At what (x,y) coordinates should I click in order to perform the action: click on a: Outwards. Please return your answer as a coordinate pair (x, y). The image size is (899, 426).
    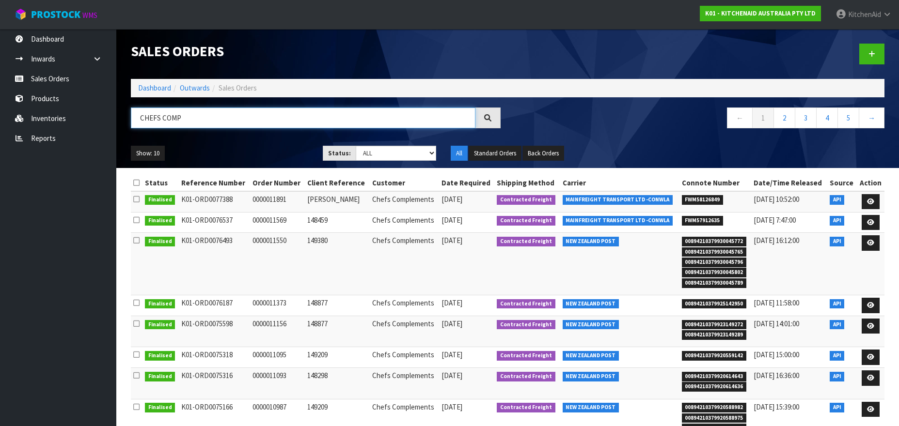
    Looking at the image, I should click on (195, 88).